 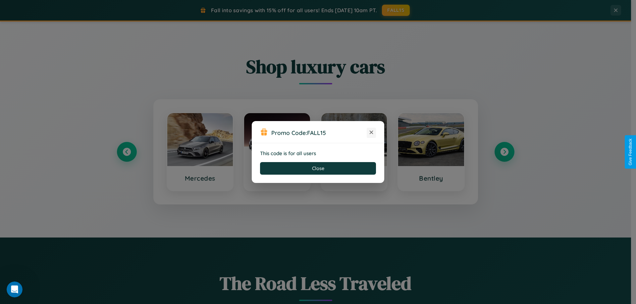 I want to click on div: Give Feedback, so click(x=630, y=152).